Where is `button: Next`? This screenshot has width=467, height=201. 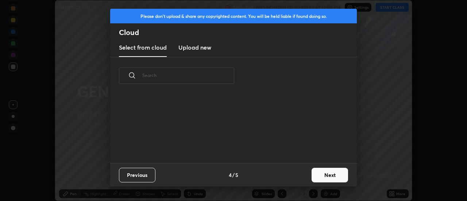 button: Next is located at coordinates (329, 175).